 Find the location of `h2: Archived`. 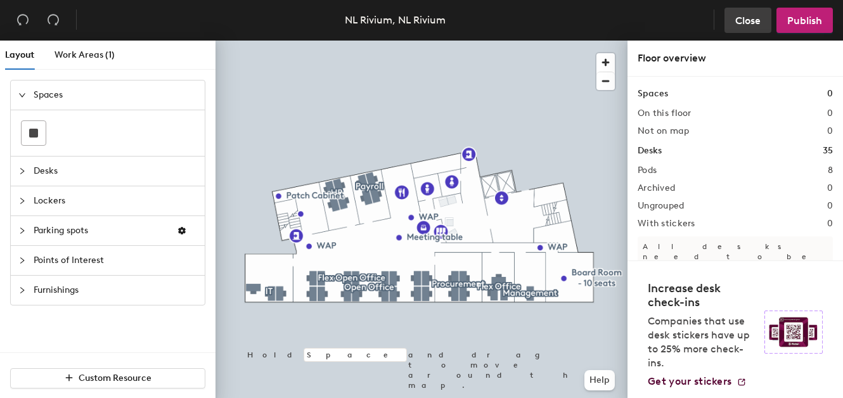

h2: Archived is located at coordinates (656, 188).